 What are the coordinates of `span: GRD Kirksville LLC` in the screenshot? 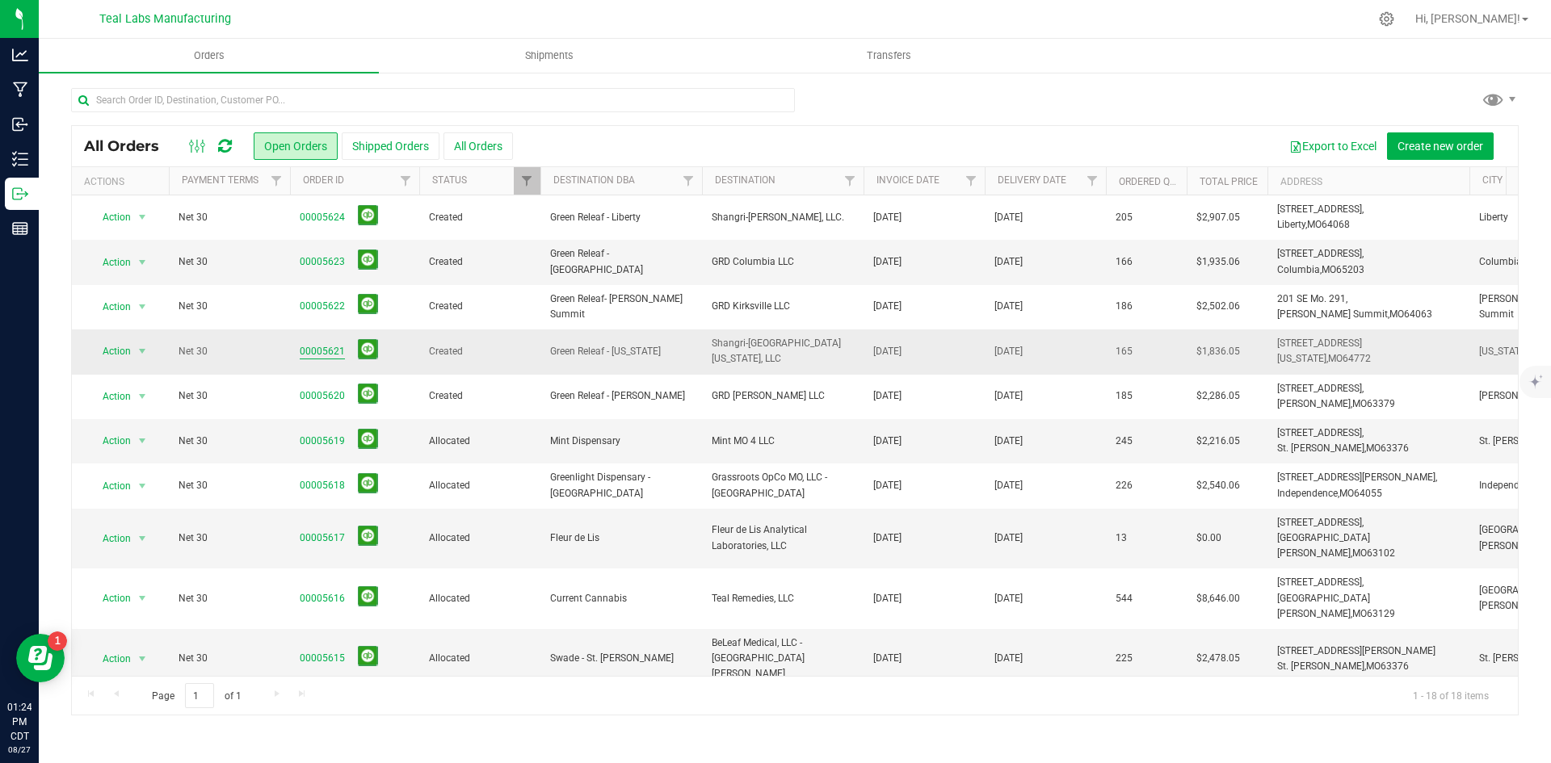 It's located at (783, 306).